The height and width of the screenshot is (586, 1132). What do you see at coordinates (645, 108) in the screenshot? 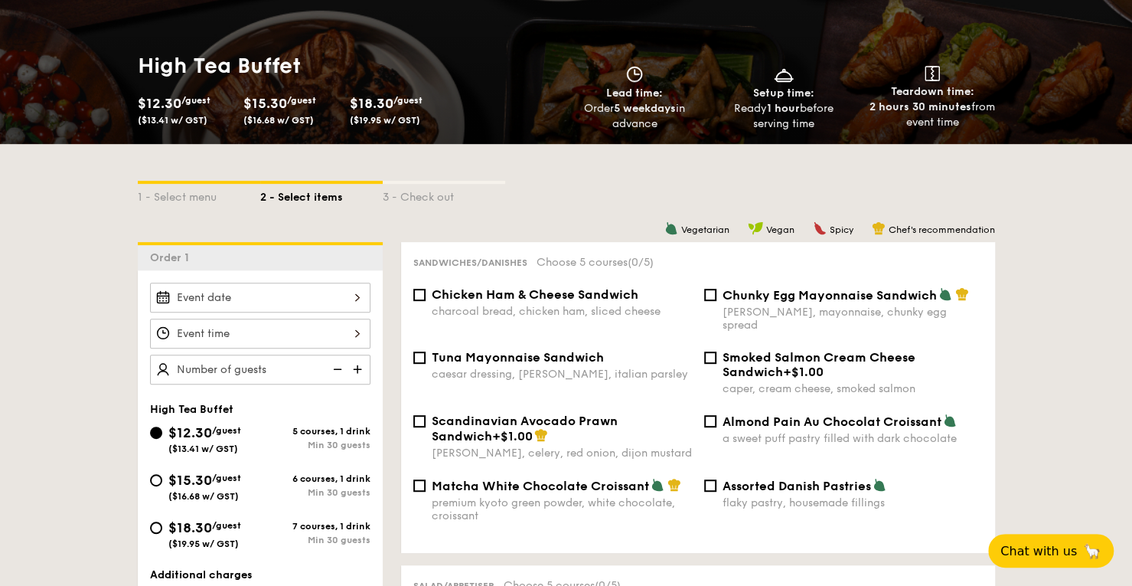
I see `strong: 5 weekdays` at bounding box center [645, 108].